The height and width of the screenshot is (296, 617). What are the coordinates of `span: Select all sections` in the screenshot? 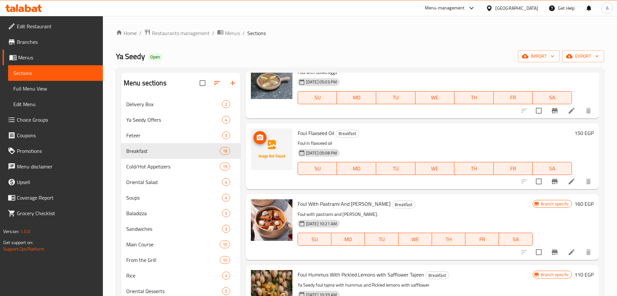 It's located at (202, 83).